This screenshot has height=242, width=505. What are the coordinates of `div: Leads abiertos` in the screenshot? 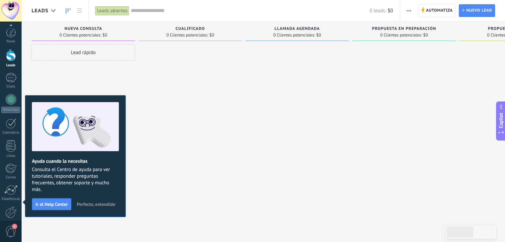 It's located at (112, 11).